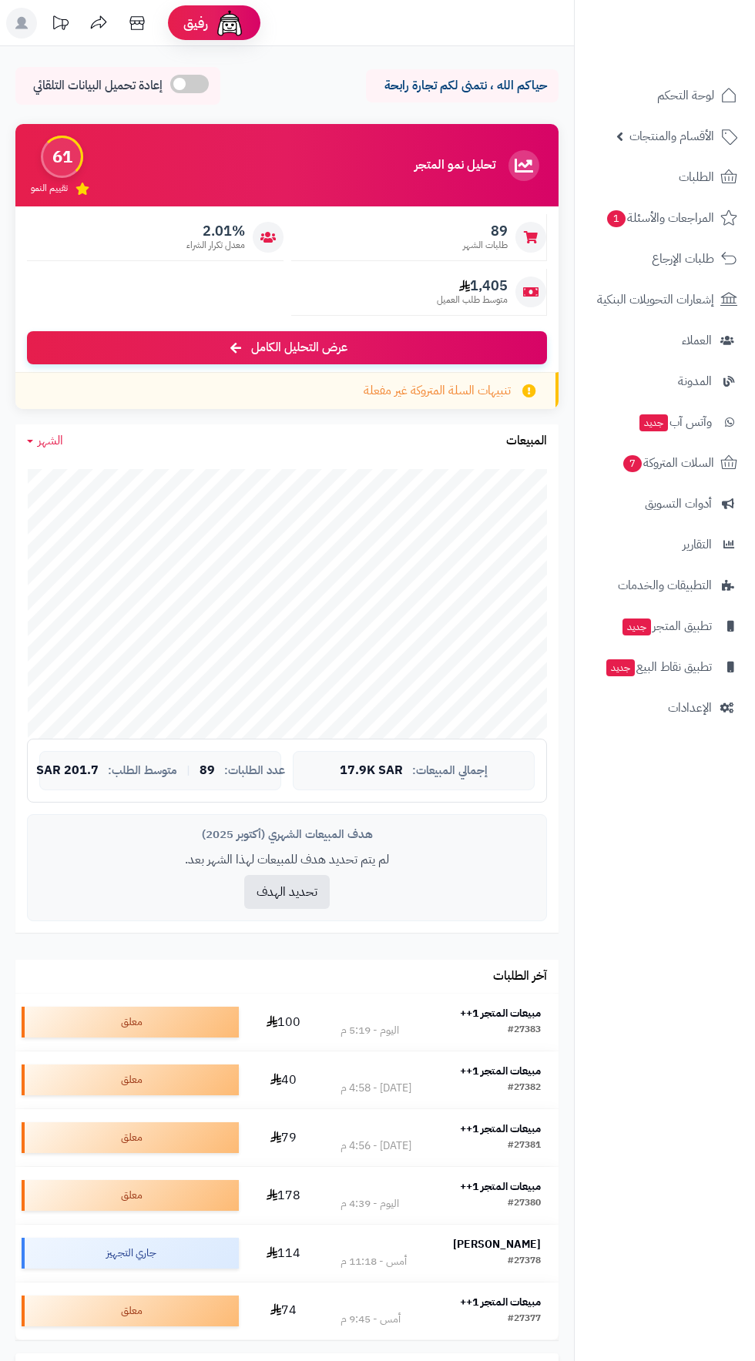 The image size is (755, 1361). I want to click on div: #27380, so click(524, 1204).